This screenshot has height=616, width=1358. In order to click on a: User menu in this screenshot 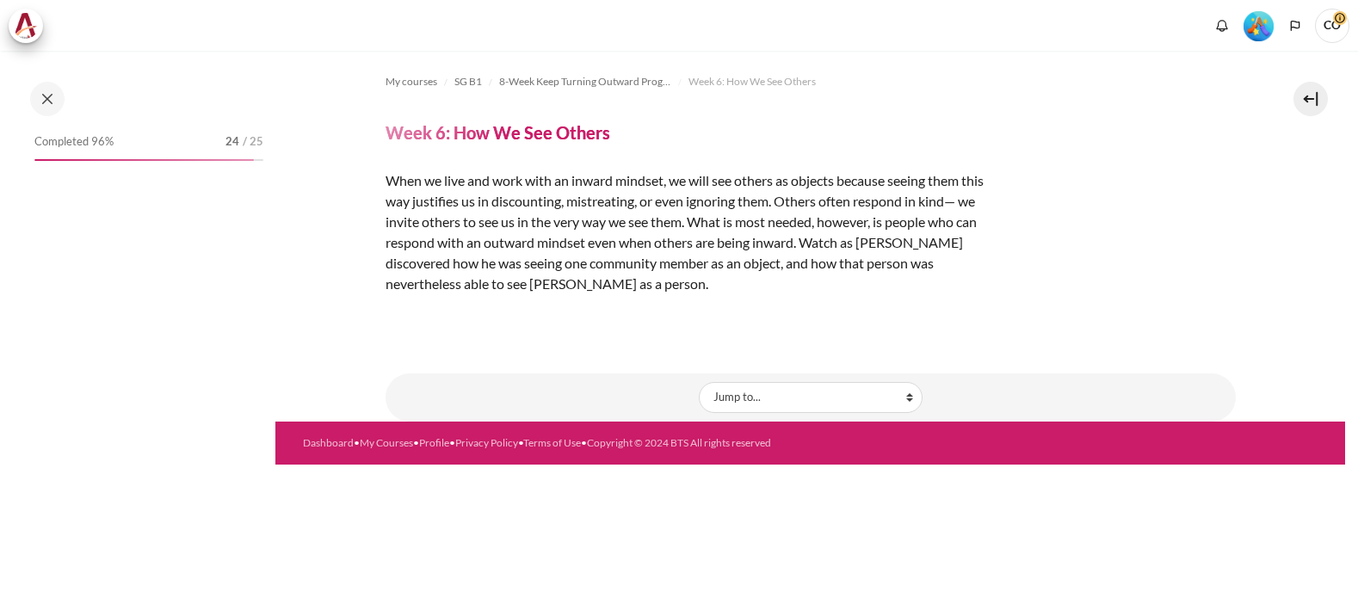, I will do `click(1332, 26)`.